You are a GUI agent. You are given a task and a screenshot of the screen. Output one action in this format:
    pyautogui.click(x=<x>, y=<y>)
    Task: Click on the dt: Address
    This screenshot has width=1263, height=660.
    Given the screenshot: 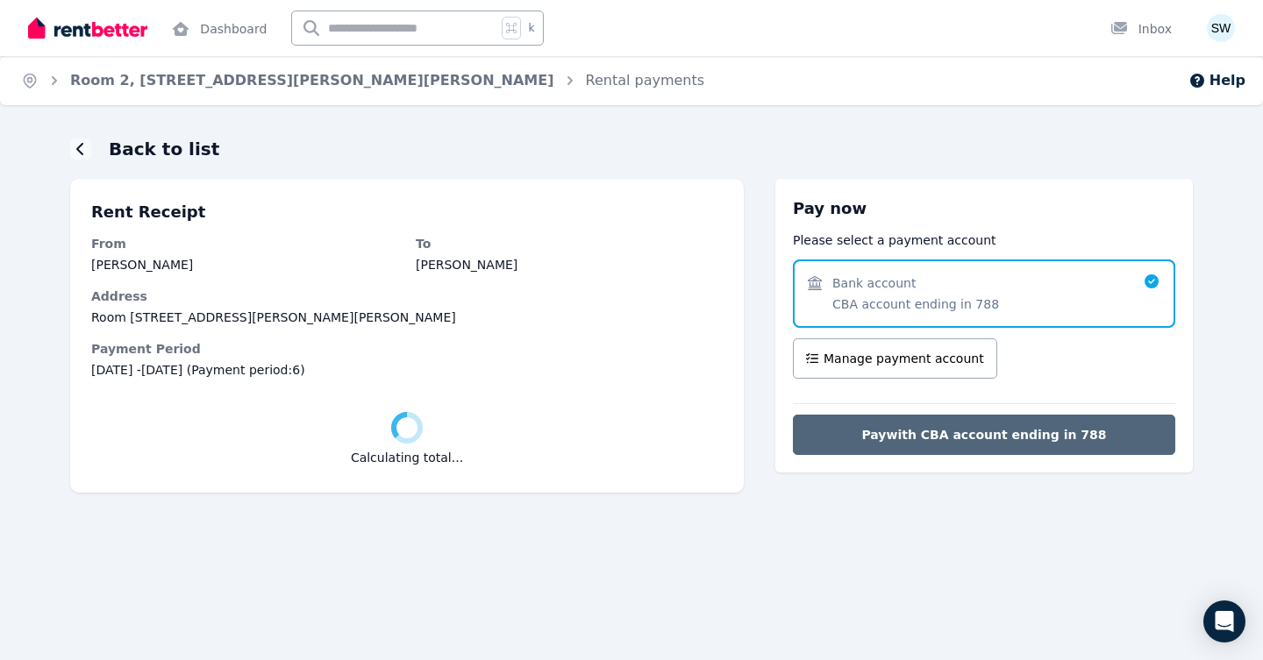 What is the action you would take?
    pyautogui.click(x=407, y=296)
    